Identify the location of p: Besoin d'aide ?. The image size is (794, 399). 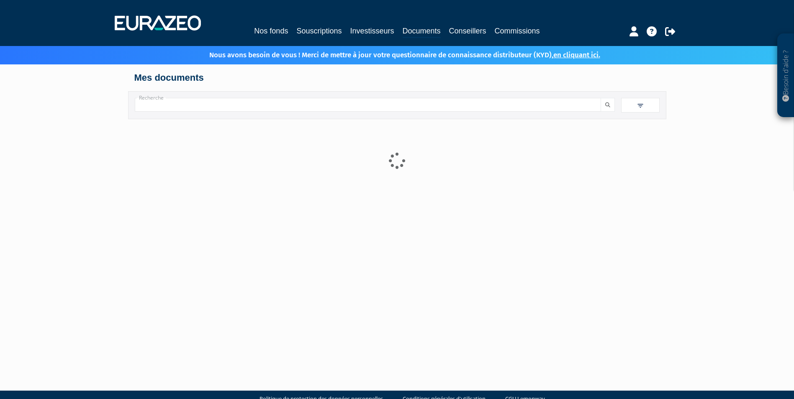
(786, 76).